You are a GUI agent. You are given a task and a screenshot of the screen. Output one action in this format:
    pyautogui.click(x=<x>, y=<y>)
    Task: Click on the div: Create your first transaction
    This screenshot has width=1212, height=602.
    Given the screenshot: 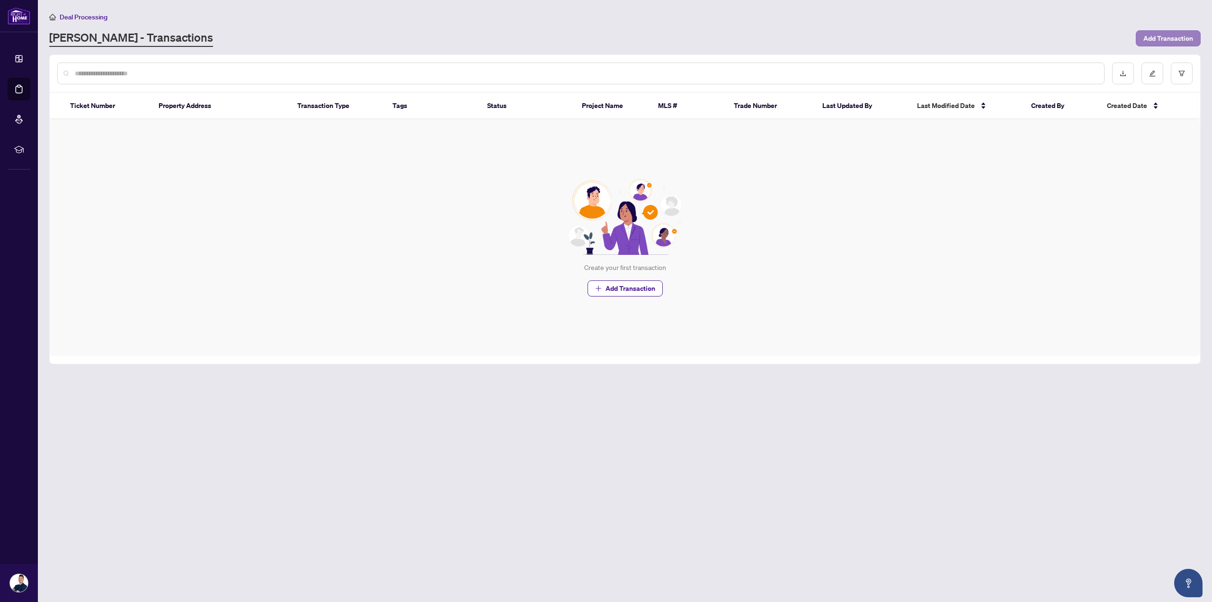 What is the action you would take?
    pyautogui.click(x=625, y=268)
    